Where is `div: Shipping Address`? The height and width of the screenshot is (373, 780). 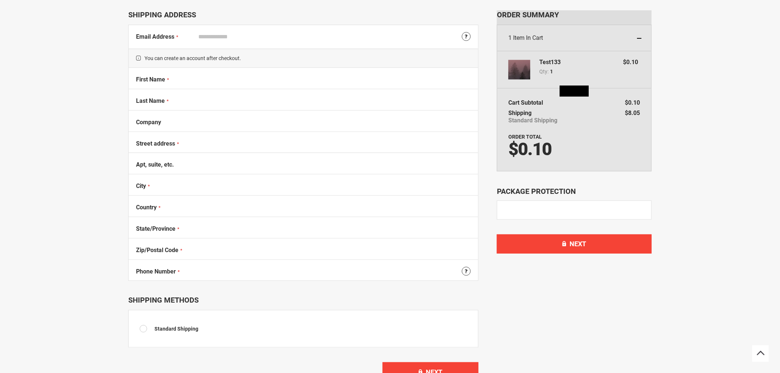
div: Shipping Address is located at coordinates (303, 15).